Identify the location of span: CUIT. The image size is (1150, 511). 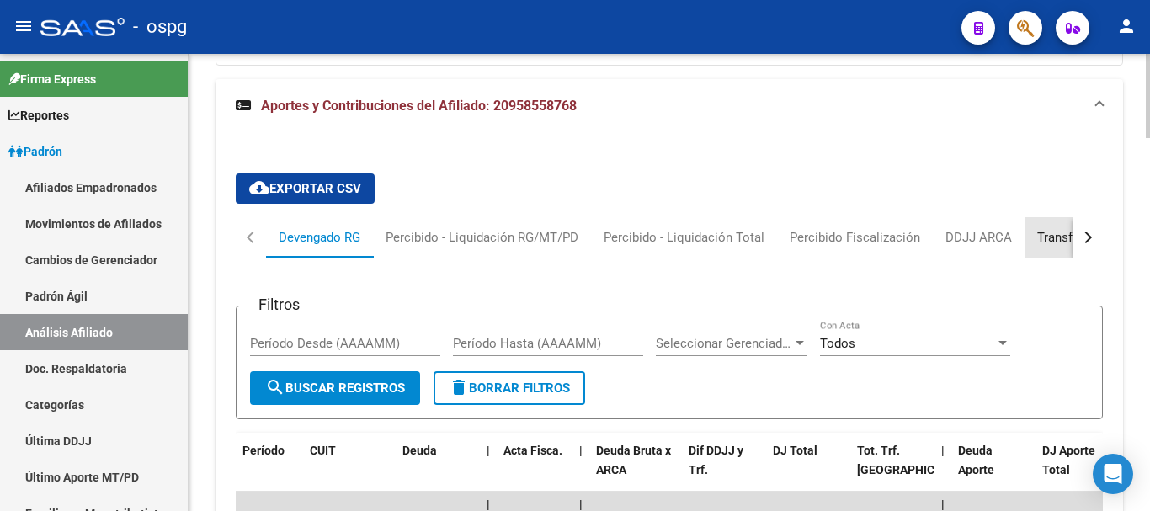
(322, 450).